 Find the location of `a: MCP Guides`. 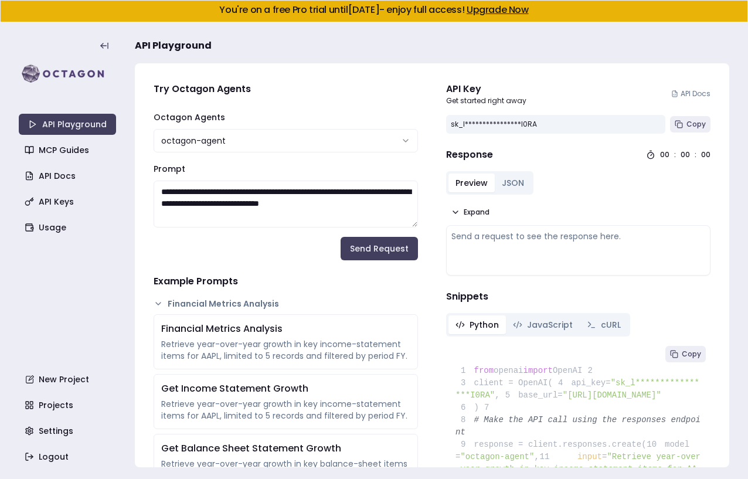

a: MCP Guides is located at coordinates (69, 150).